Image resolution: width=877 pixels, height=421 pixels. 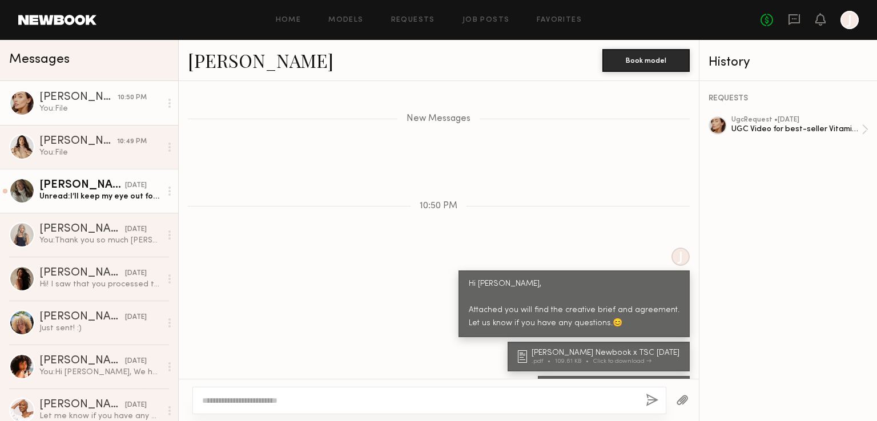 What do you see at coordinates (574, 361) in the screenshot?
I see `div: 109.61 KB` at bounding box center [574, 361].